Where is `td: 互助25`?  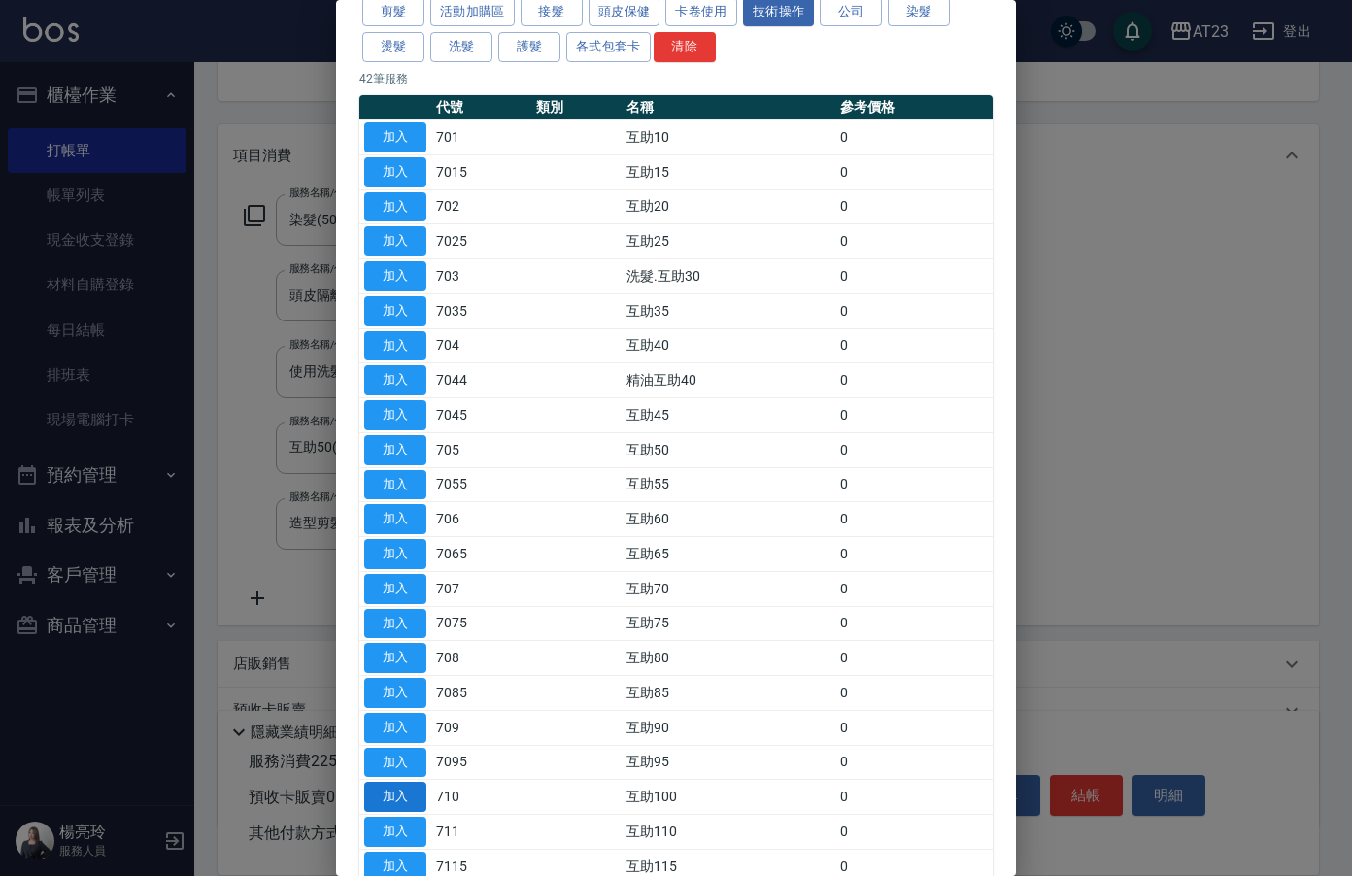 td: 互助25 is located at coordinates (729, 242).